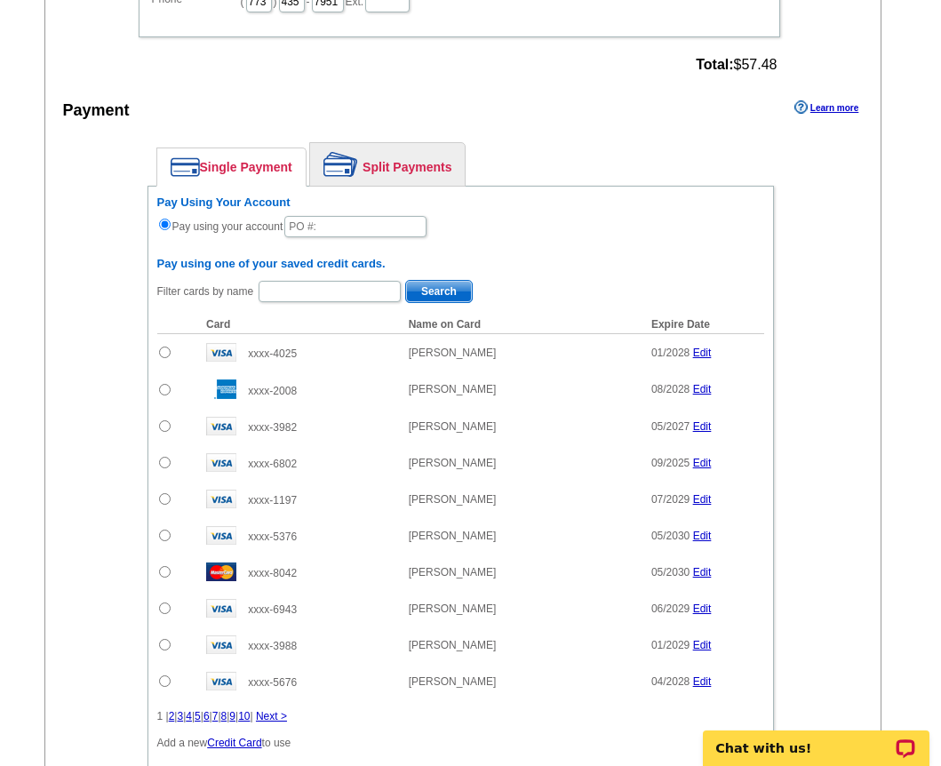 The height and width of the screenshot is (766, 941). What do you see at coordinates (272, 391) in the screenshot?
I see `span: xxxx-2008` at bounding box center [272, 391].